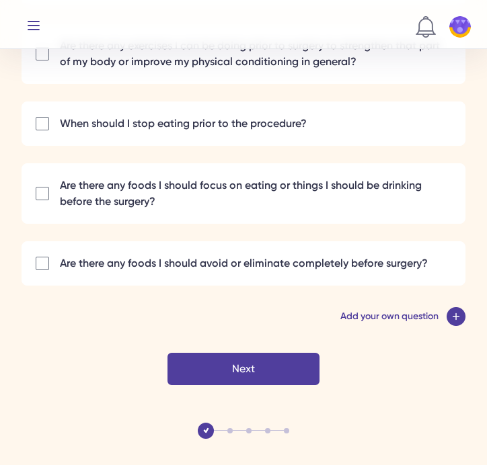 This screenshot has height=465, width=487. I want to click on div: When should I stop eating prior to the procedure?, so click(243, 124).